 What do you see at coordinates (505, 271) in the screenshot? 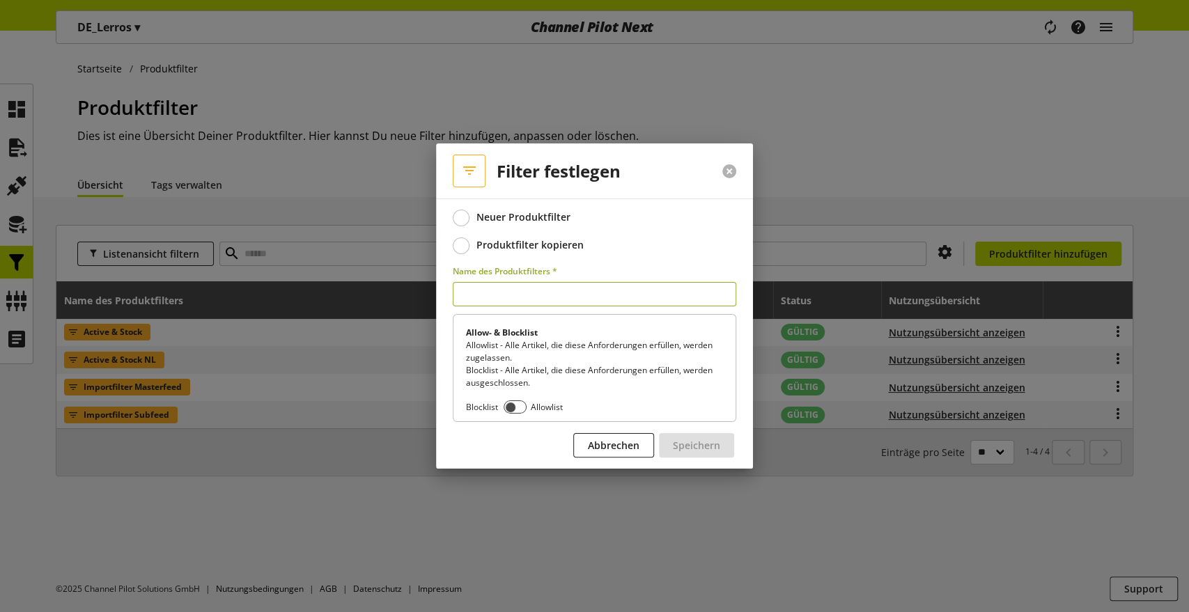
I see `span: Name des Produktfilters *` at bounding box center [505, 271].